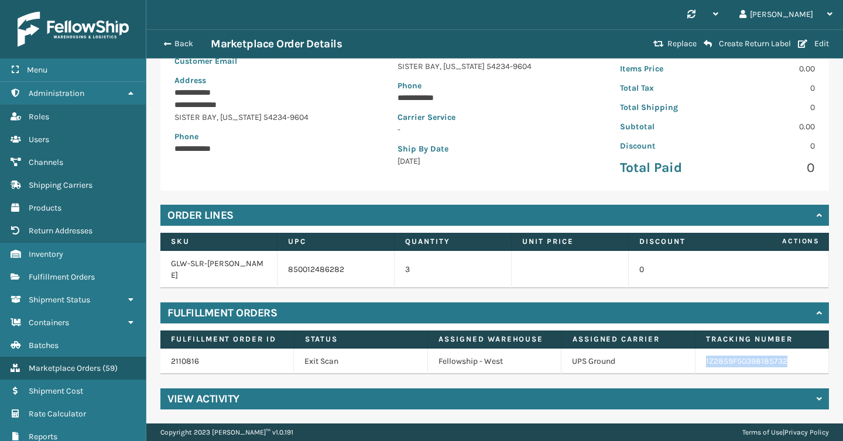  Describe the element at coordinates (785, 241) in the screenshot. I see `span: Actions` at that location.